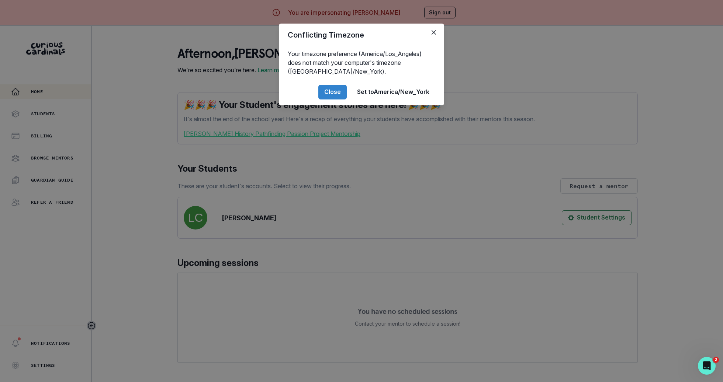 This screenshot has height=382, width=723. Describe the element at coordinates (716, 360) in the screenshot. I see `span: 2` at that location.